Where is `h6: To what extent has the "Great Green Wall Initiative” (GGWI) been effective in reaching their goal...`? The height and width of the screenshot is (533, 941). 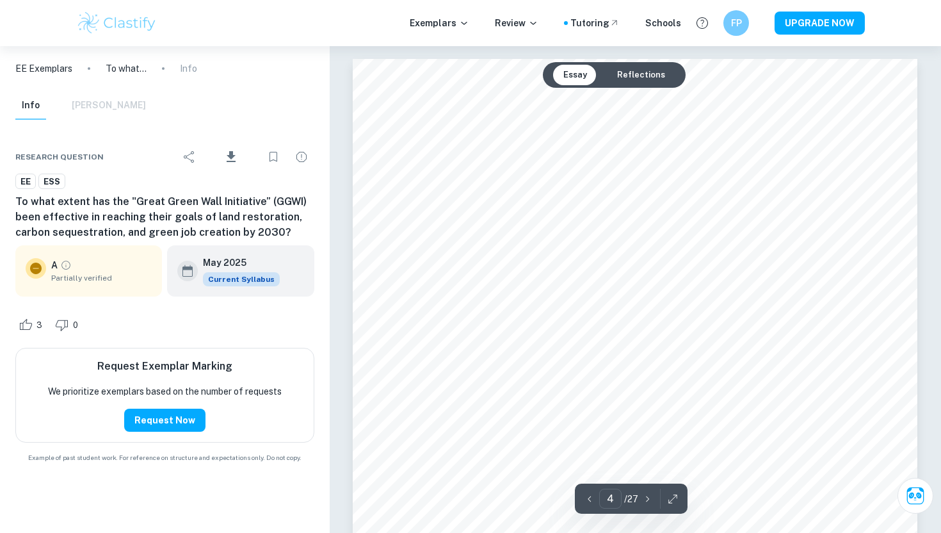 h6: To what extent has the "Great Green Wall Initiative” (GGWI) been effective in reaching their goal... is located at coordinates (165, 217).